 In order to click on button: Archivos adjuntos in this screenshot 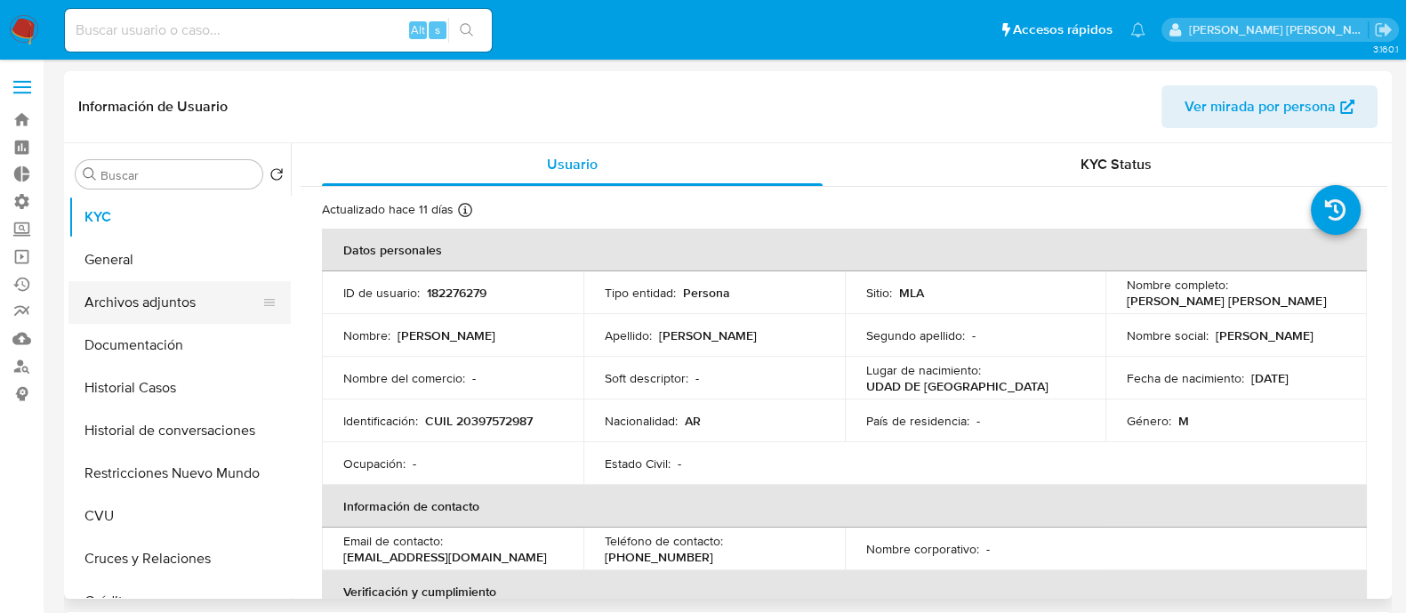, I will do `click(173, 302)`.